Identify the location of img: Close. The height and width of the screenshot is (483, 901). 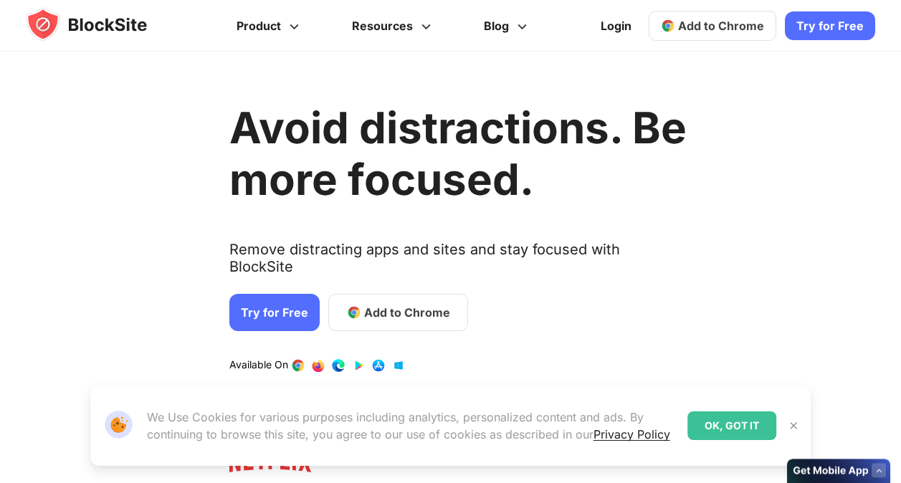
(793, 426).